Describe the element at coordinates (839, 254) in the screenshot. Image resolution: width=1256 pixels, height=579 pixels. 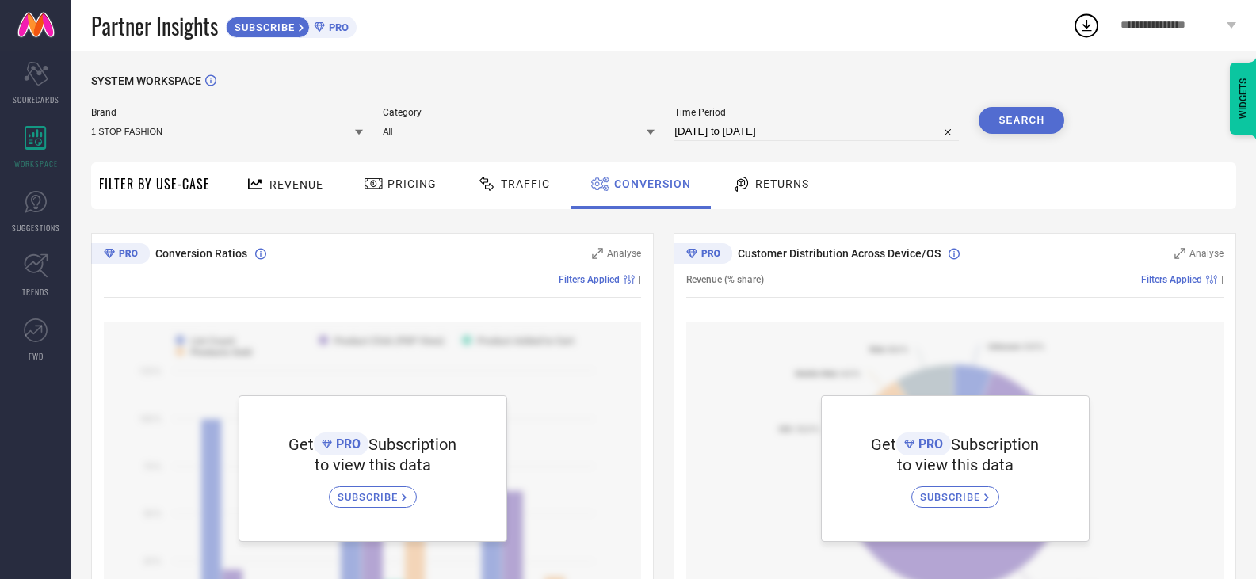
I see `span: Customer Distribution Across Device/OS` at that location.